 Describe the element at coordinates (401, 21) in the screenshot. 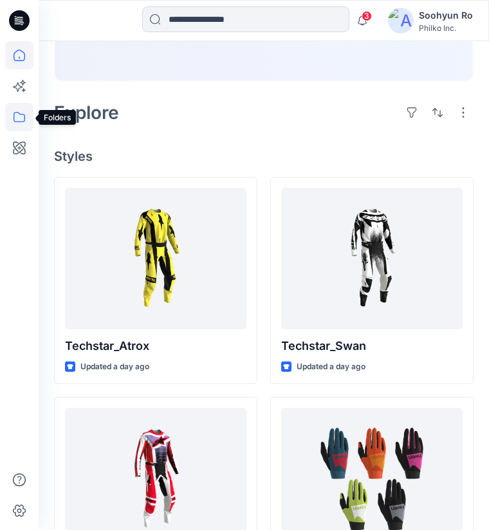

I see `img: avatar` at that location.